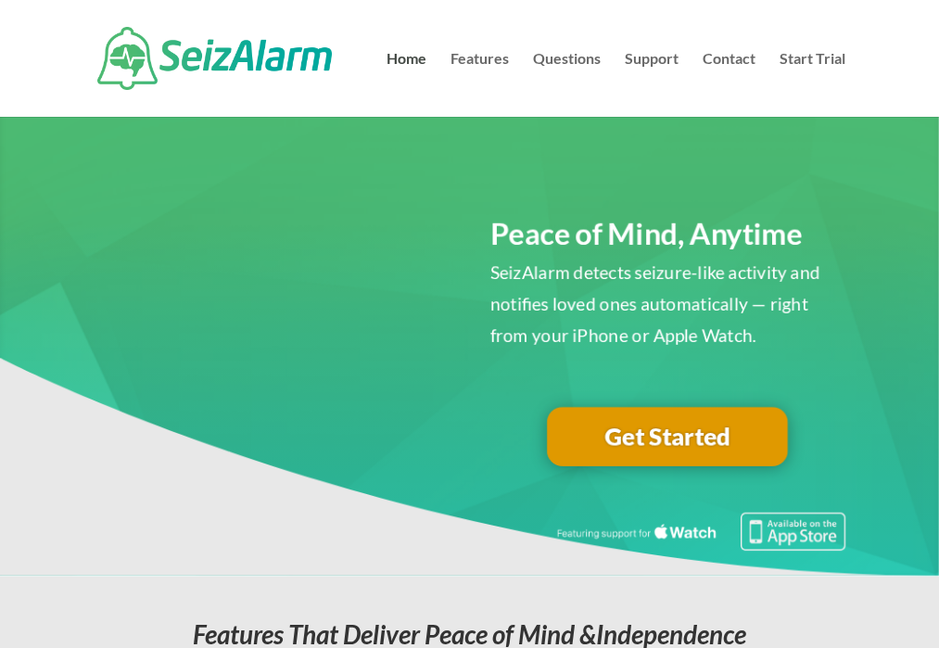 The image size is (939, 648). I want to click on a: Support, so click(651, 84).